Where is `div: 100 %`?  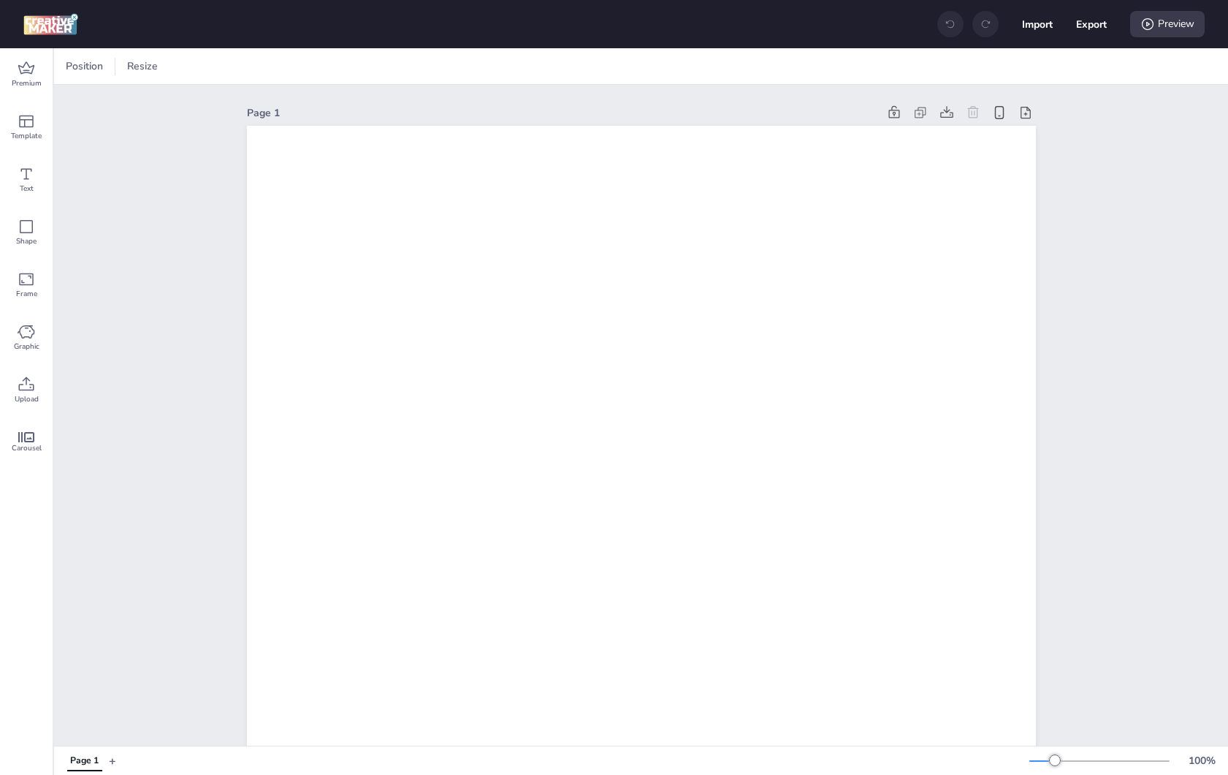
div: 100 % is located at coordinates (1202, 760).